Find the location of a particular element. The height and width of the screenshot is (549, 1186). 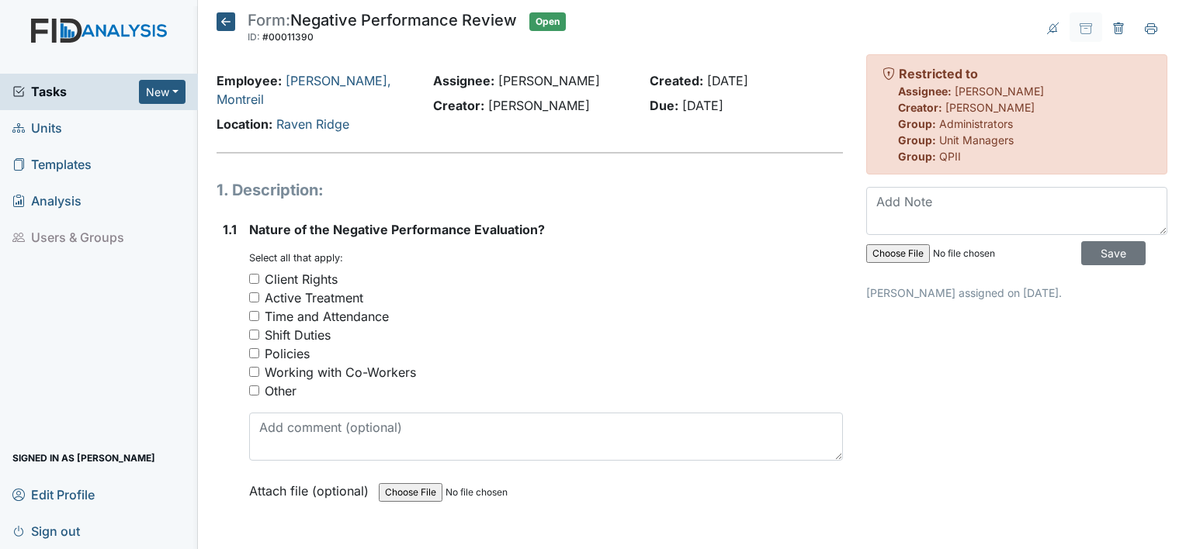

span: Administrators is located at coordinates (975, 123).